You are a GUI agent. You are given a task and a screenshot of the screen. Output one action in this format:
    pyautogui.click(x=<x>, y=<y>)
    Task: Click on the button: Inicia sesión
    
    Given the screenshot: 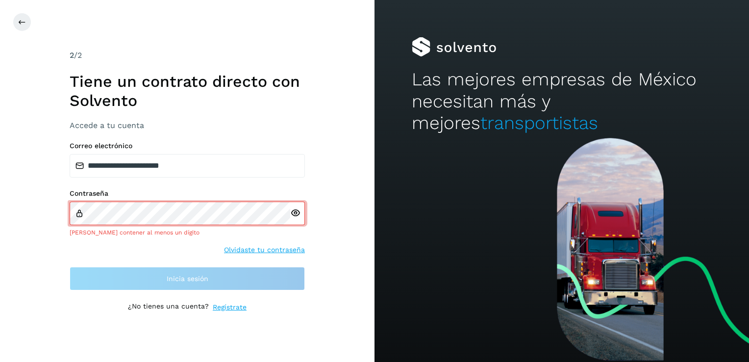 What is the action you would take?
    pyautogui.click(x=187, y=278)
    